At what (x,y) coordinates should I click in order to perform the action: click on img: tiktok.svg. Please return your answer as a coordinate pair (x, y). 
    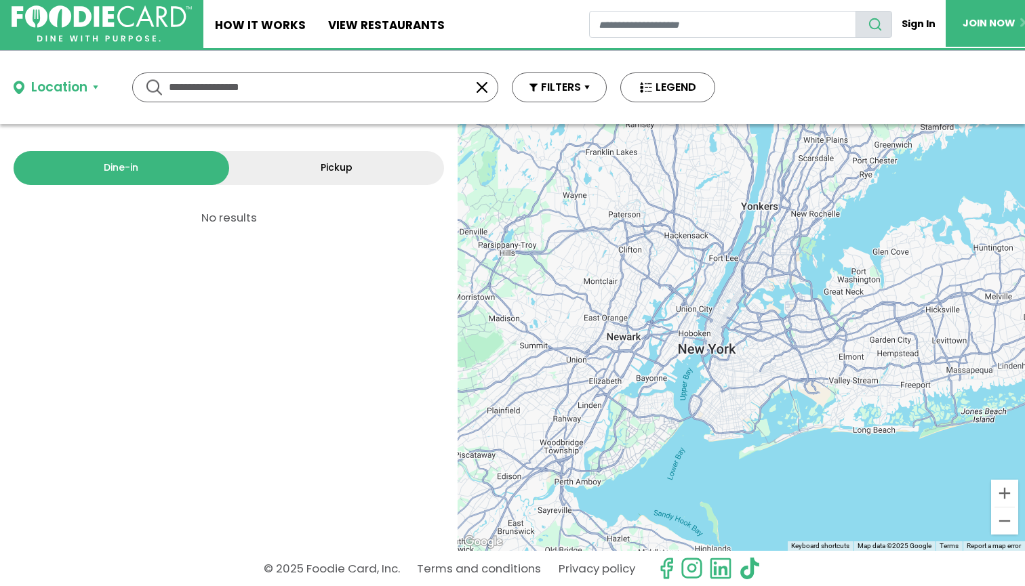
    Looking at the image, I should click on (750, 569).